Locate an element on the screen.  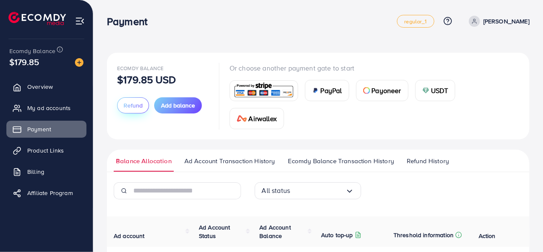
span: Product Links is located at coordinates (46, 151).